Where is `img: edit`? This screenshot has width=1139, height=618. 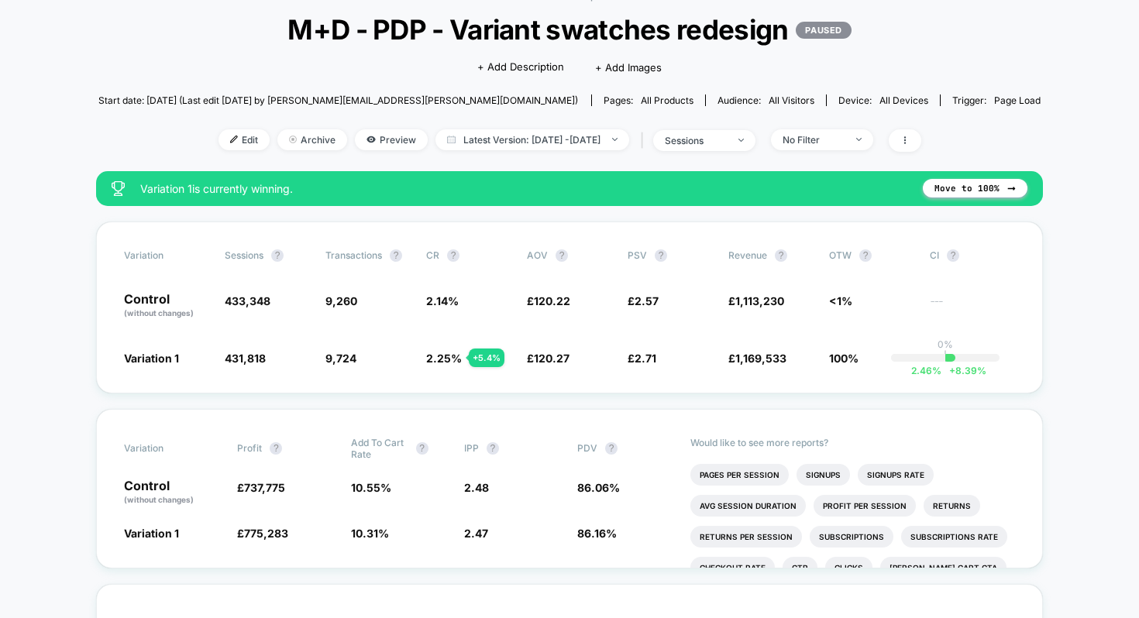
img: edit is located at coordinates (234, 140).